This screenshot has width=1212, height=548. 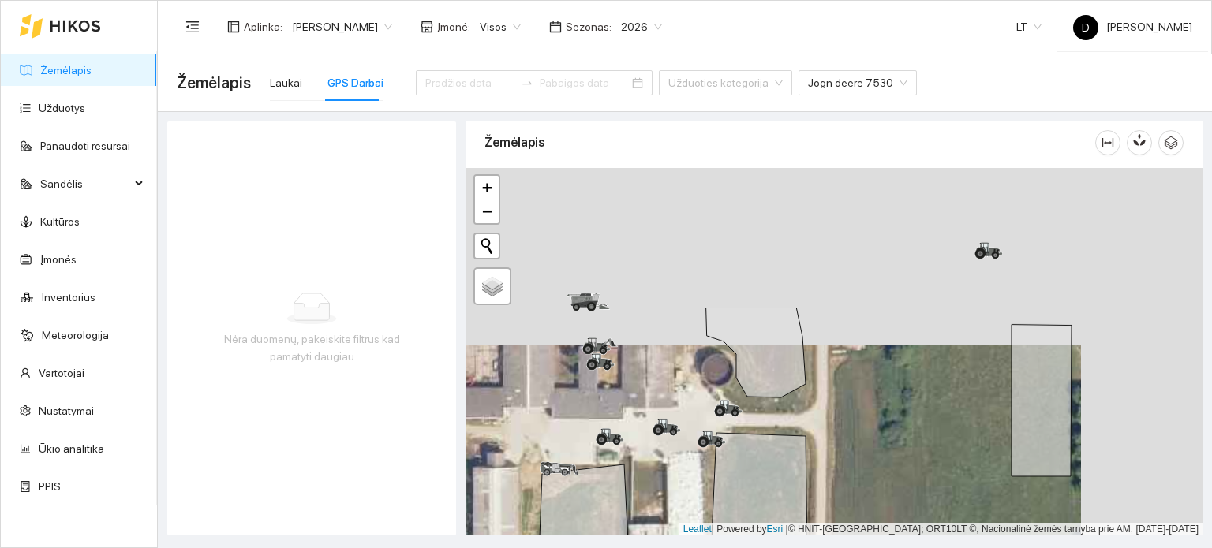 I want to click on a: Esri, so click(x=775, y=529).